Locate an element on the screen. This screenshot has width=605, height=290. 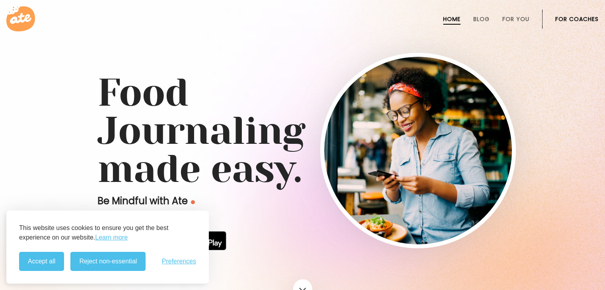
a: Blog is located at coordinates (481, 19).